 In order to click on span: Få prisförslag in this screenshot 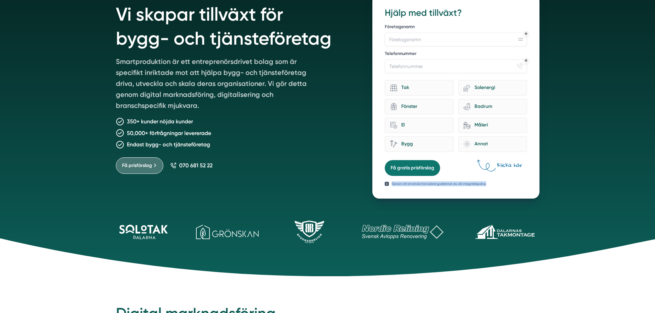, I will do `click(137, 166)`.